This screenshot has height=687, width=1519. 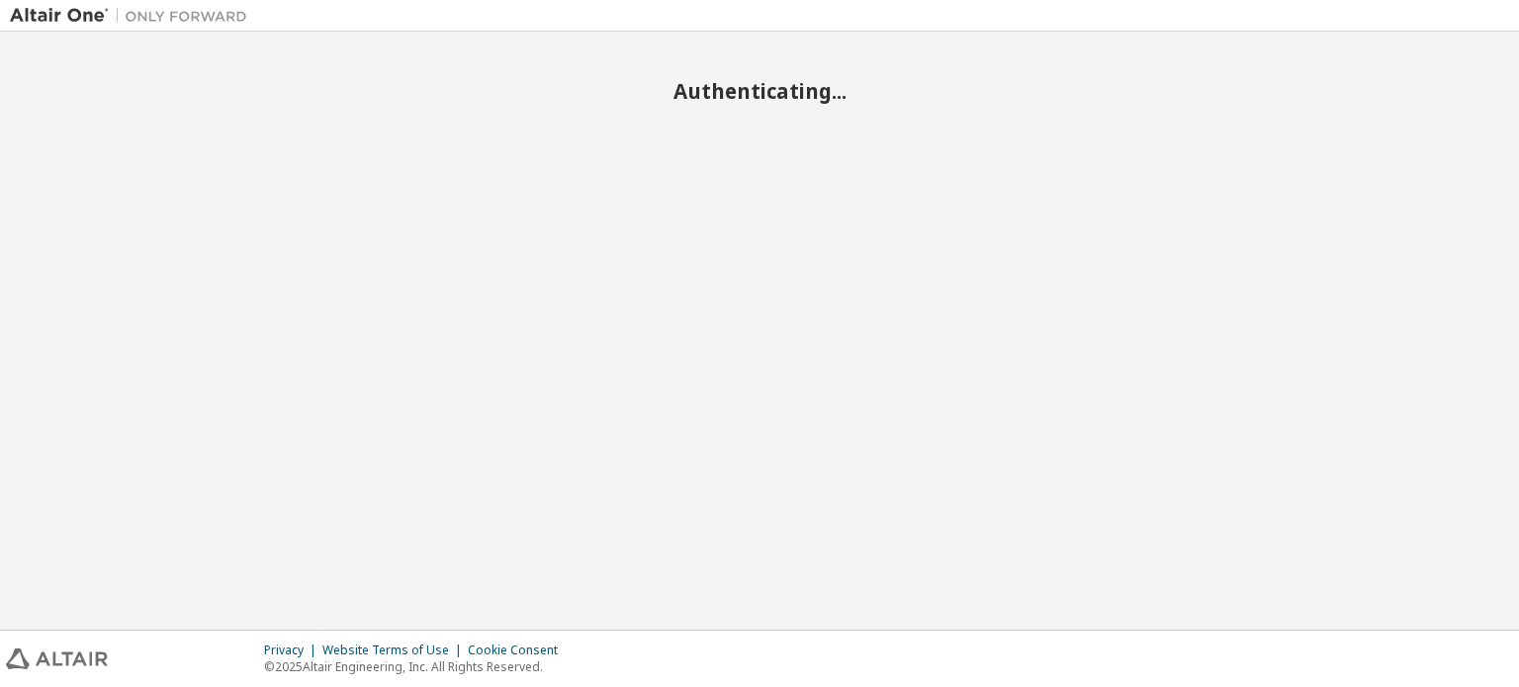 What do you see at coordinates (760, 91) in the screenshot?
I see `h2: Authenticating...` at bounding box center [760, 91].